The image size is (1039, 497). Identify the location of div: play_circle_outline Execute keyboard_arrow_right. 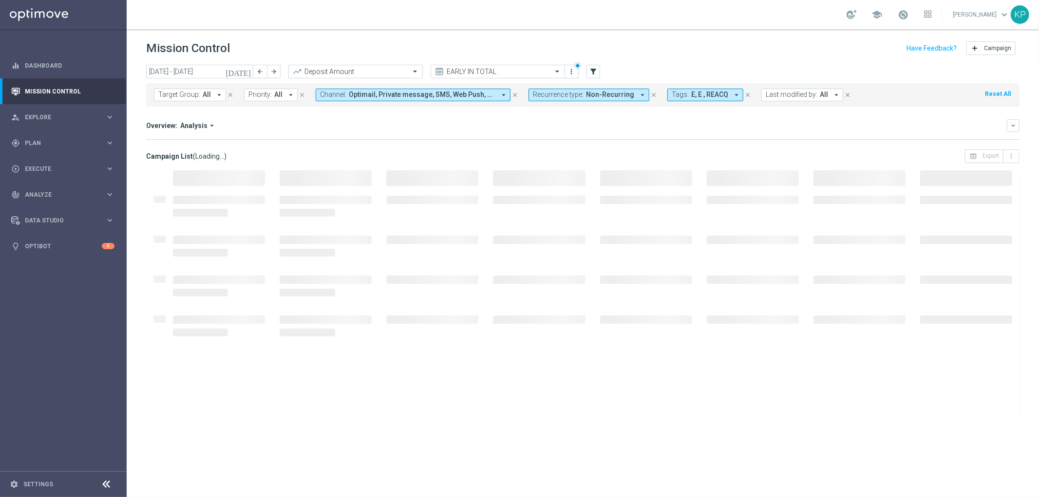
(63, 169).